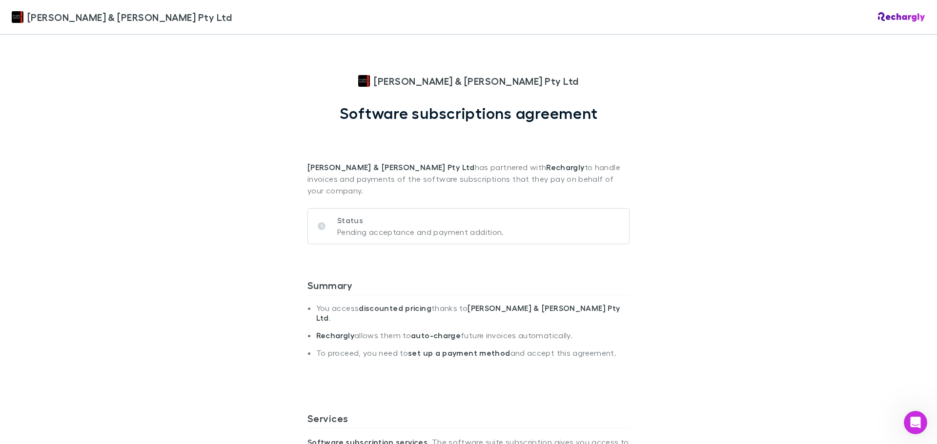 The image size is (937, 444). What do you see at coordinates (473, 357) in the screenshot?
I see `li: To proceed, you need to and accept this agreement.` at bounding box center [473, 357].